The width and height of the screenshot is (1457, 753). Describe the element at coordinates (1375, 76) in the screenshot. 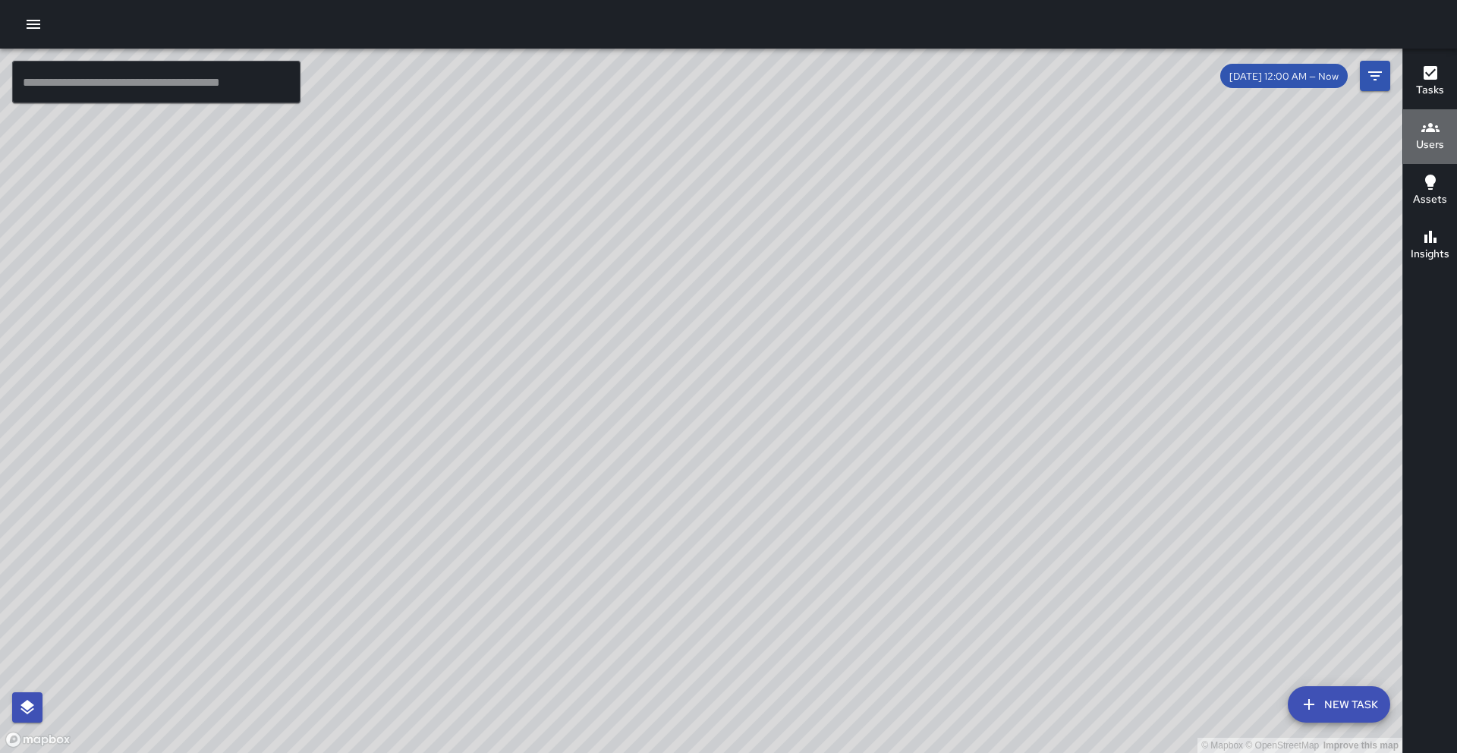

I see `button: Filters` at that location.